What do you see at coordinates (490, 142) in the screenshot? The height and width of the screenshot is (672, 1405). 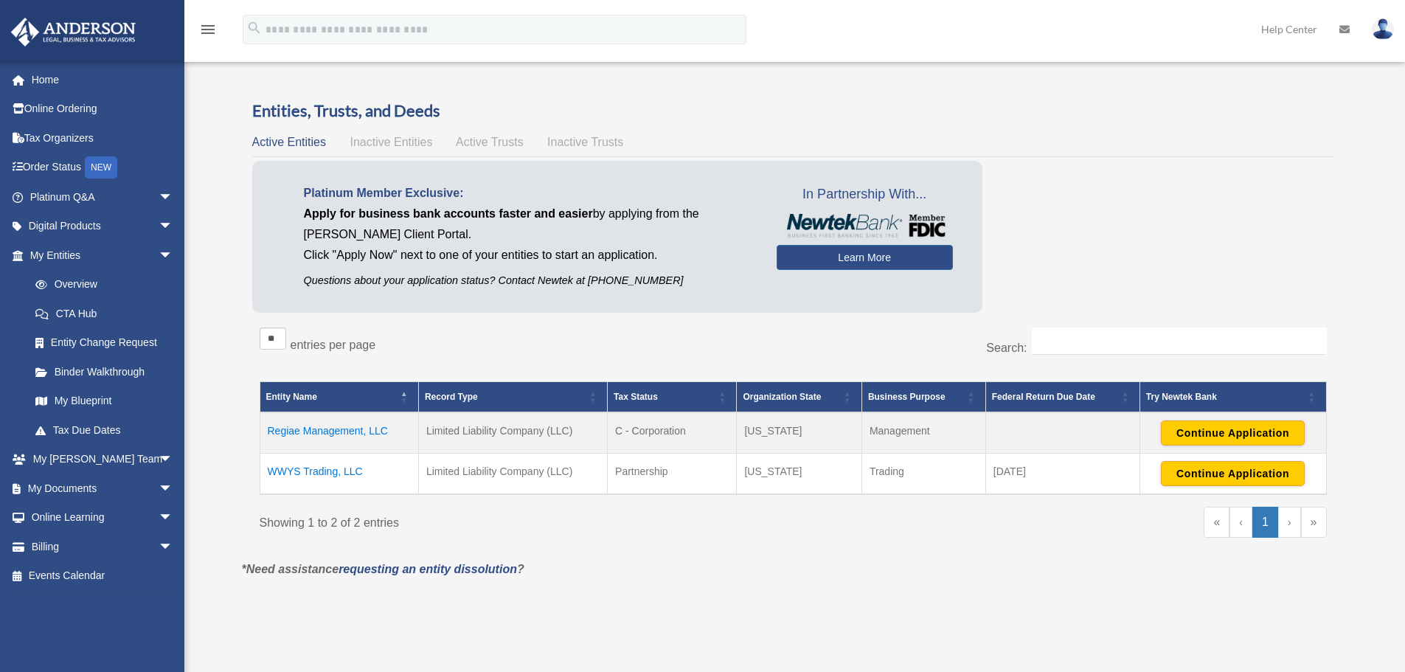 I see `span: Active Trusts` at bounding box center [490, 142].